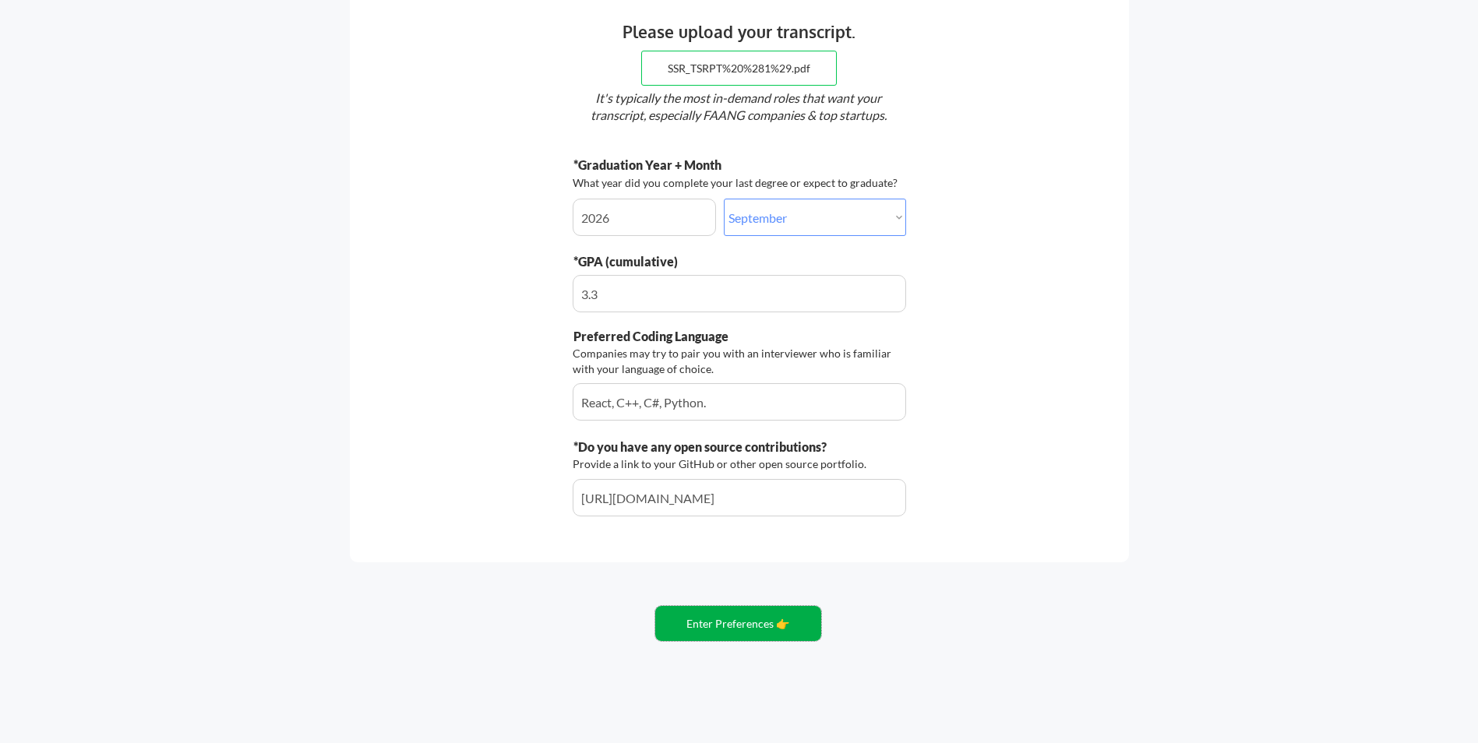  What do you see at coordinates (737, 361) in the screenshot?
I see `div: Companies may try to pair you with an interviewer who is familiar with your language of choice.` at bounding box center [737, 361].